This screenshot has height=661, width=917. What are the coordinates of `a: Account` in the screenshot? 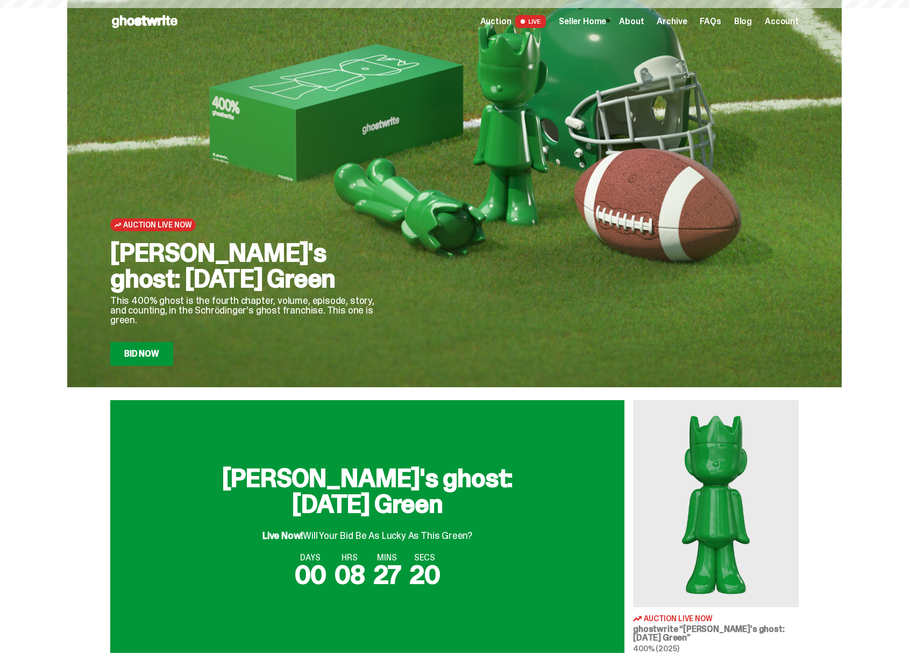 It's located at (782, 22).